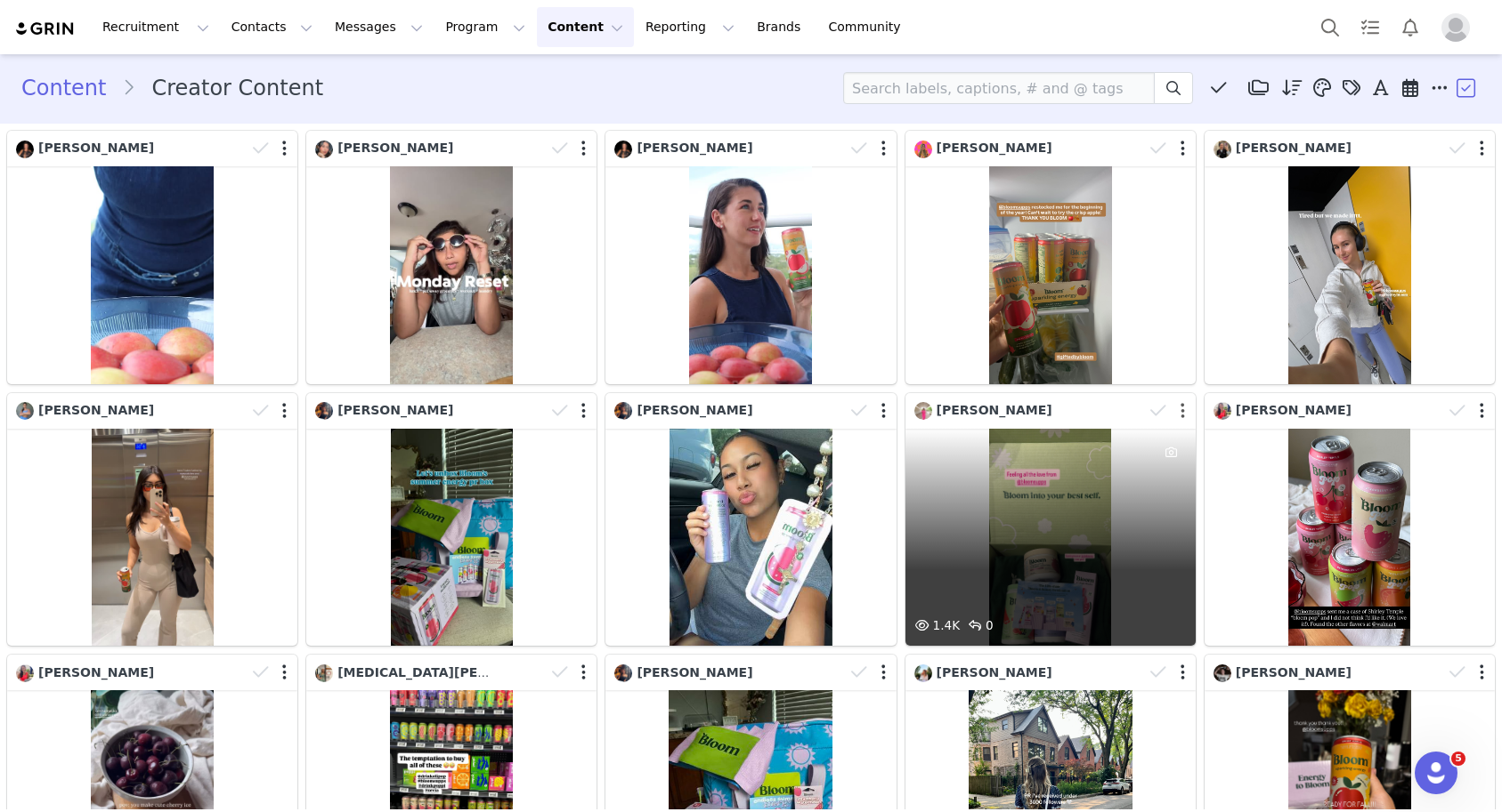 The height and width of the screenshot is (812, 1502). What do you see at coordinates (780, 27) in the screenshot?
I see `a: Brands` at bounding box center [780, 27].